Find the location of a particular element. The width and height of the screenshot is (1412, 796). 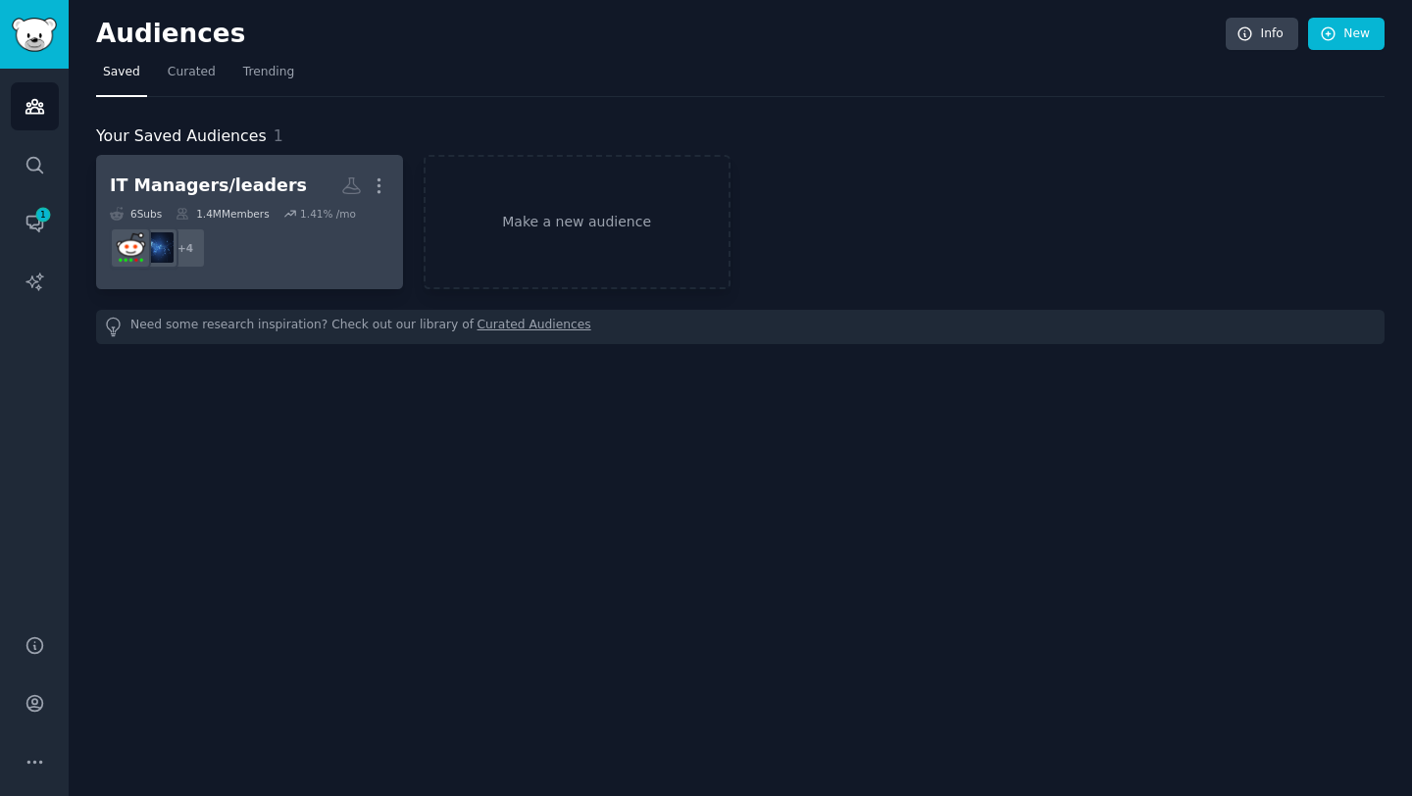

a: Trending is located at coordinates (269, 76).